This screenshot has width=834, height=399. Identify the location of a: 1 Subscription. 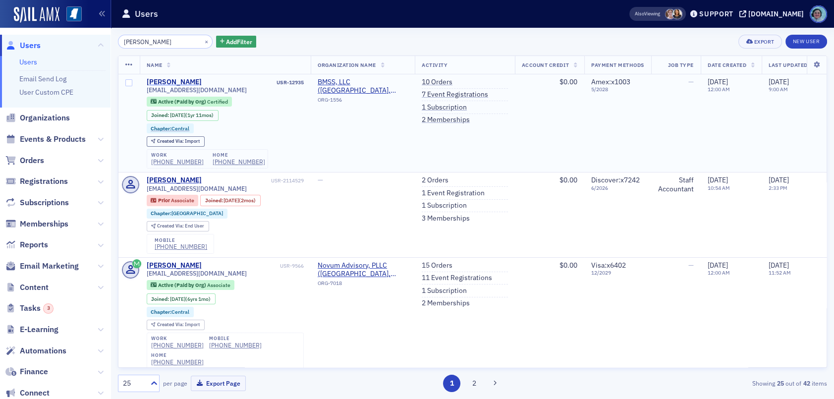
(444, 206).